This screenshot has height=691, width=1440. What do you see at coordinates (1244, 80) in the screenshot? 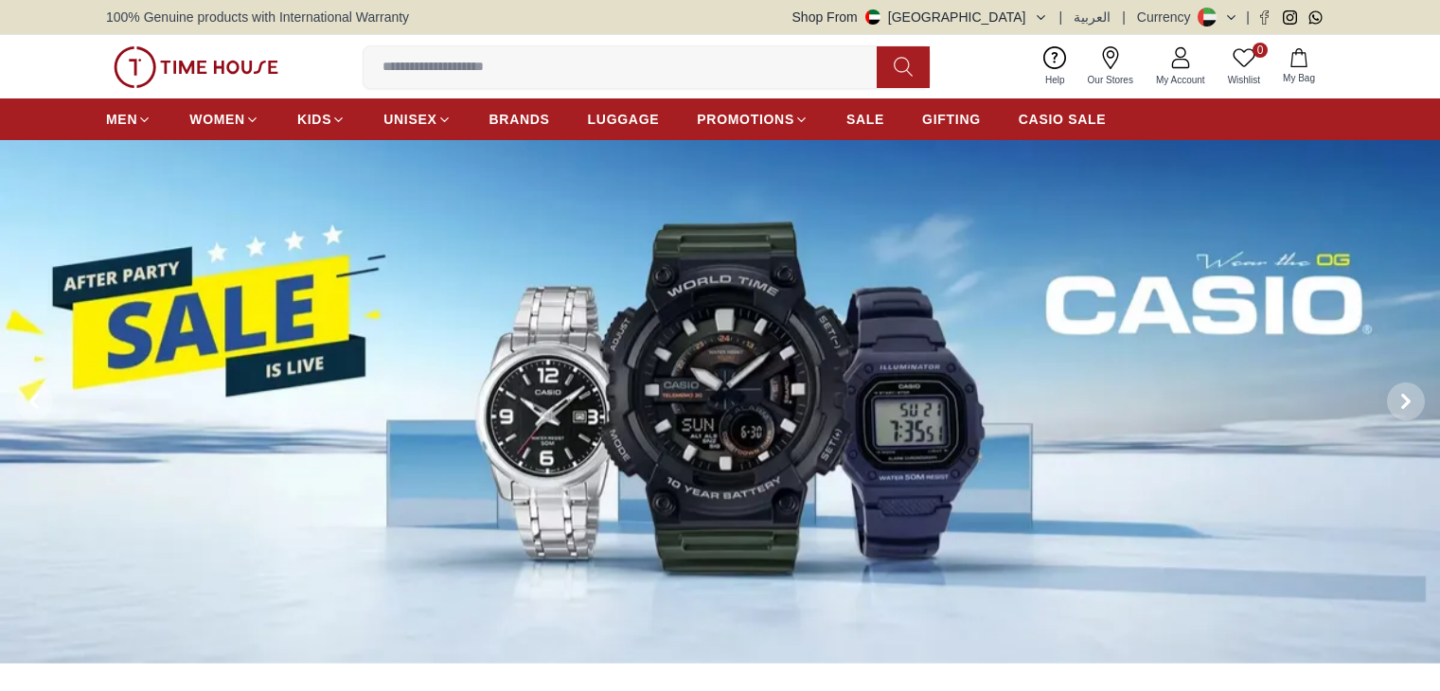
I see `span: Wishlist` at bounding box center [1244, 80].